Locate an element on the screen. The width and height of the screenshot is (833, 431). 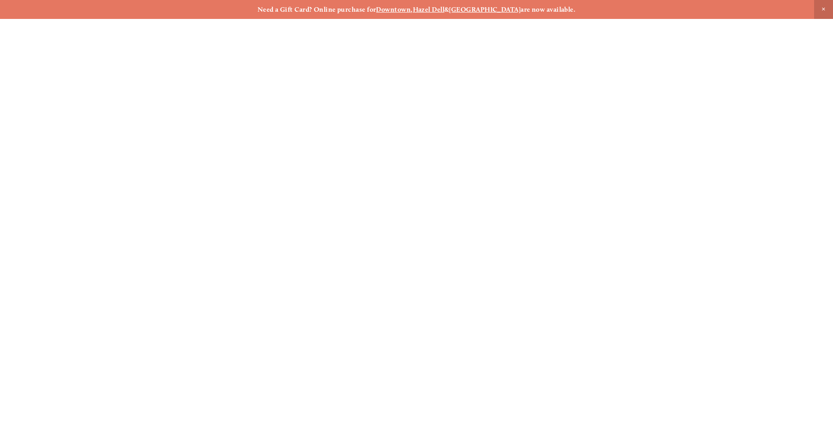
strong: are now available. is located at coordinates (548, 9).